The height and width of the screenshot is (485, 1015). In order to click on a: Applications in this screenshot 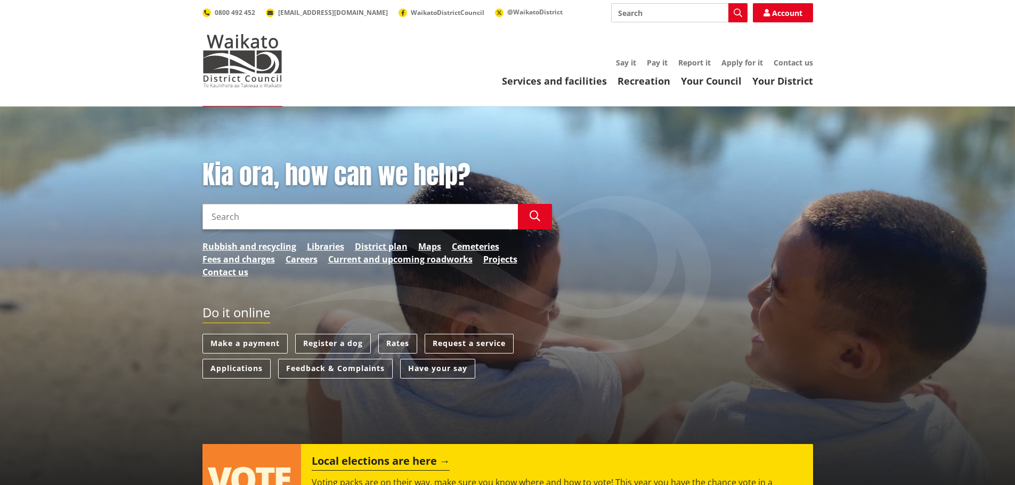, I will do `click(237, 369)`.